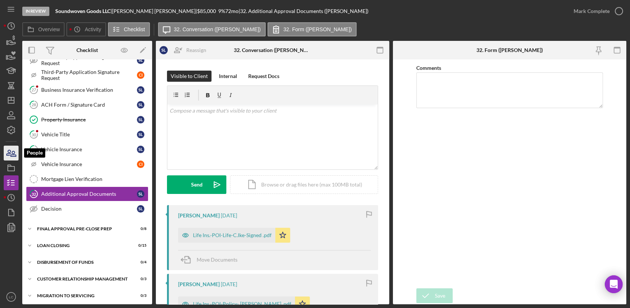  I want to click on button: SLReassign, so click(185, 50).